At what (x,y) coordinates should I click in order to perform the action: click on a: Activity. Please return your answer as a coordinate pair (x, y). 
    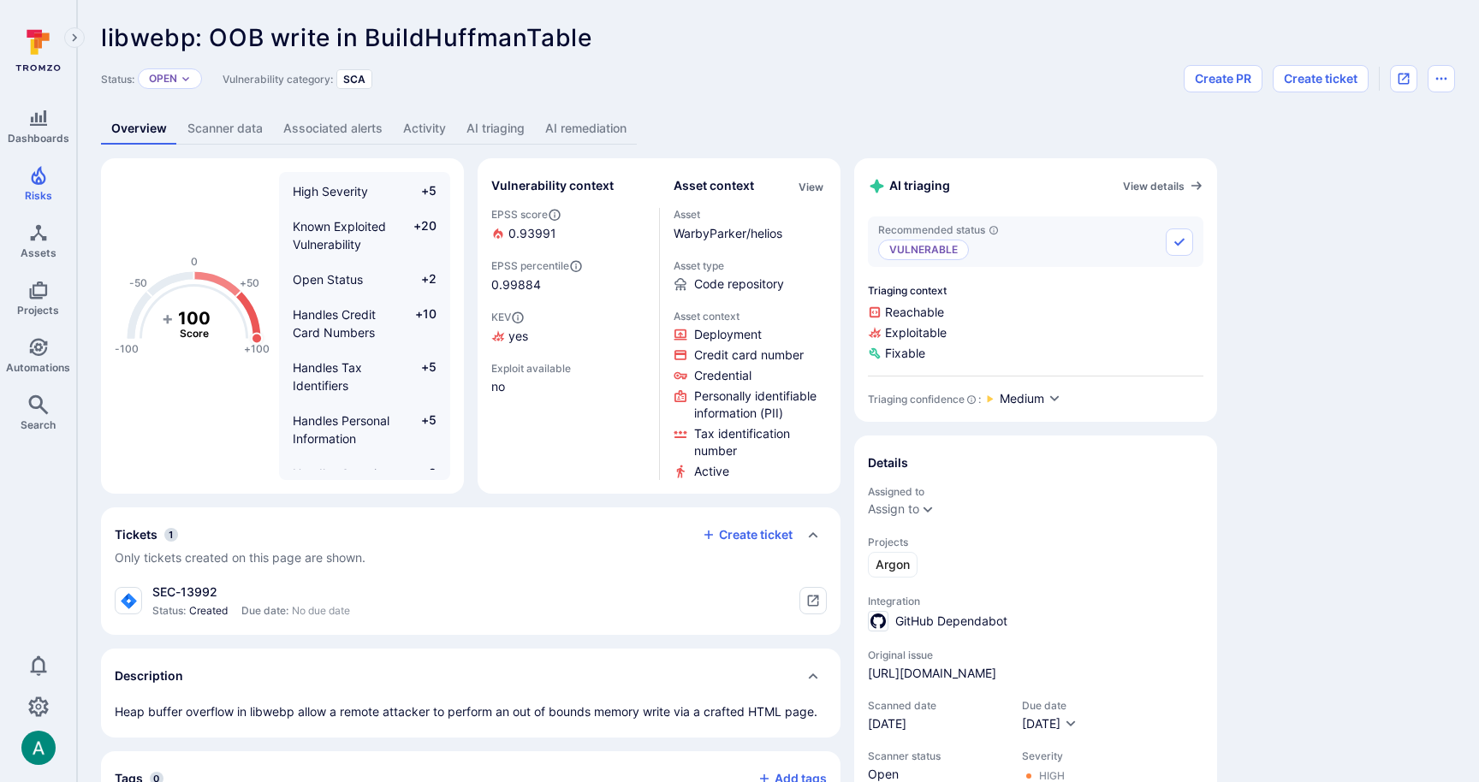
    Looking at the image, I should click on (425, 128).